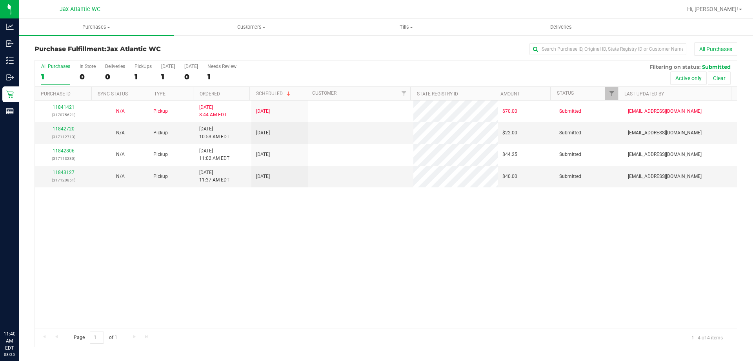  I want to click on a: Tills, so click(406, 27).